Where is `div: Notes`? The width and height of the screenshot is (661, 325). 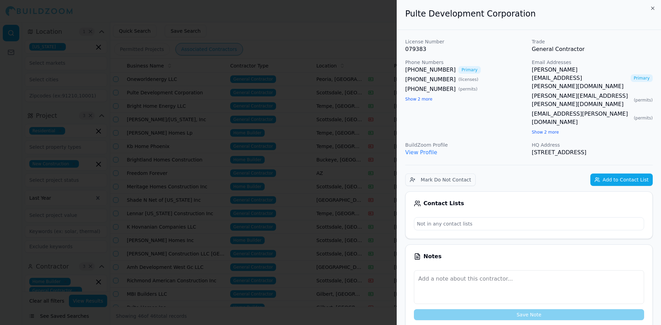
div: Notes is located at coordinates (529, 257).